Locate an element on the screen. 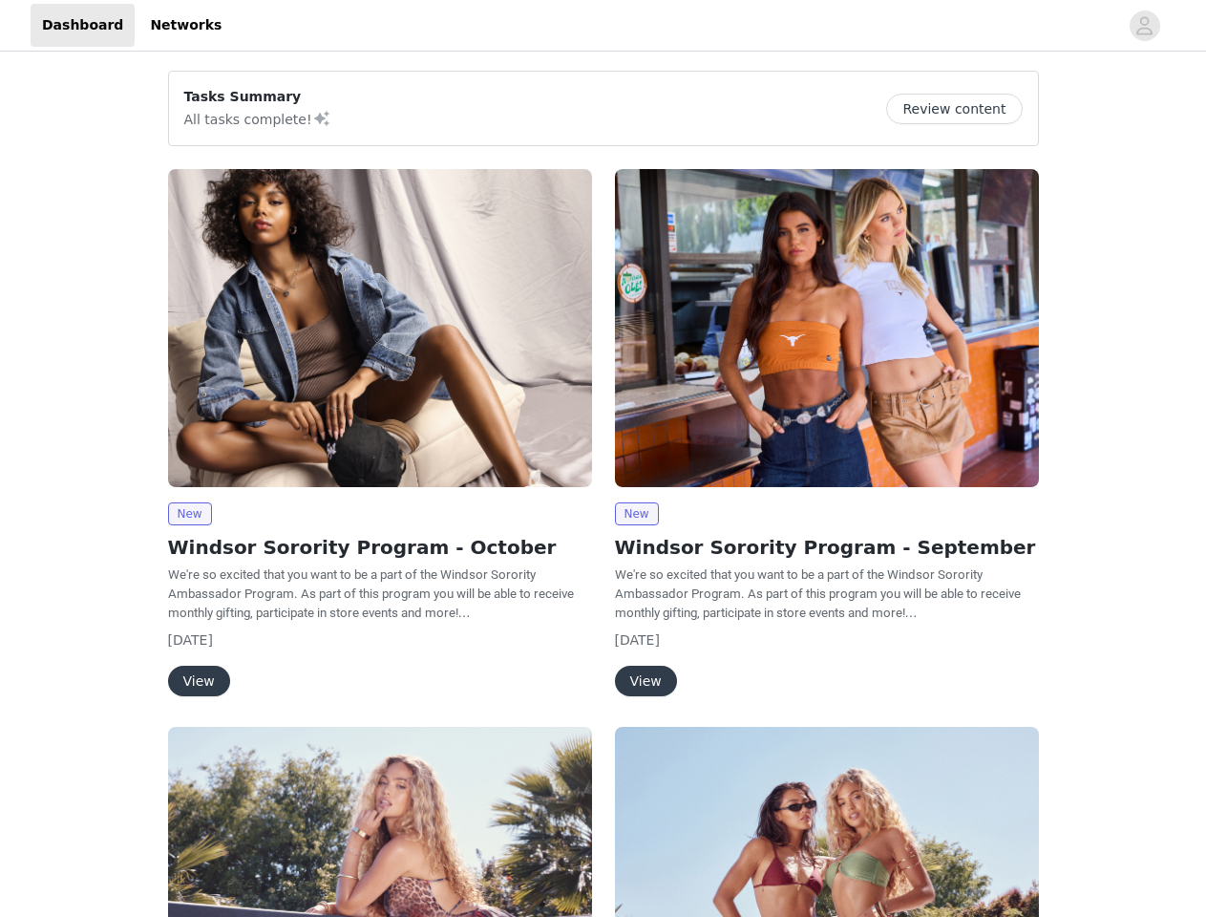 The image size is (1206, 917). h2: Windsor Sorority Program - September is located at coordinates (827, 547).